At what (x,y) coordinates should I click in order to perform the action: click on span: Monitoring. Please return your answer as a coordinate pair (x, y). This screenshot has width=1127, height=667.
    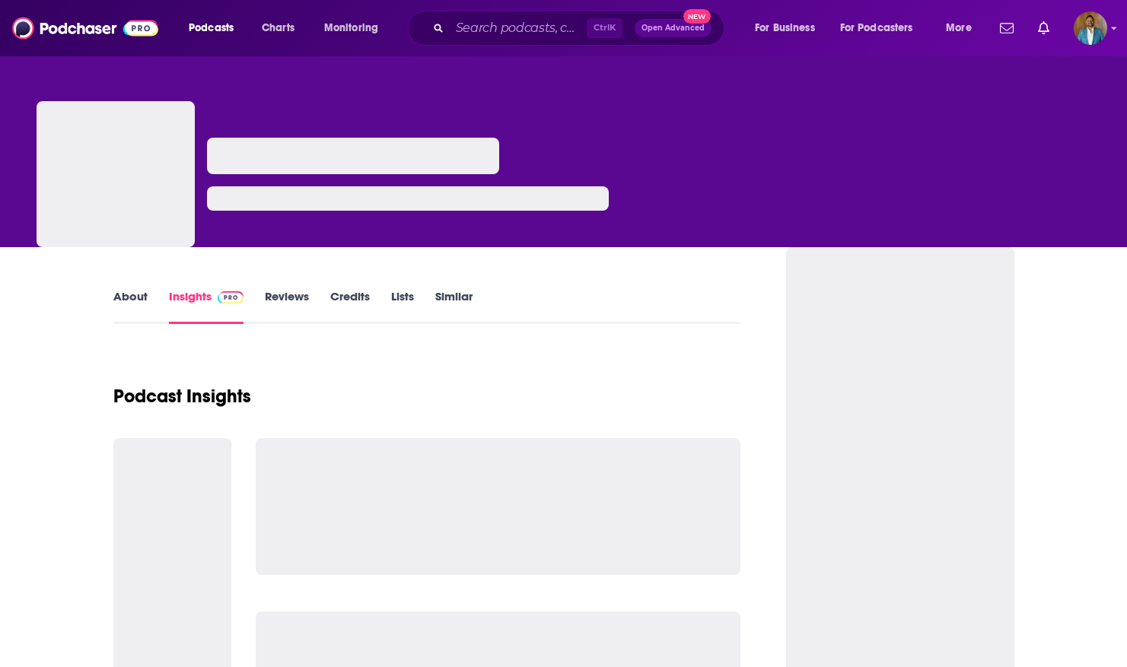
    Looking at the image, I should click on (351, 28).